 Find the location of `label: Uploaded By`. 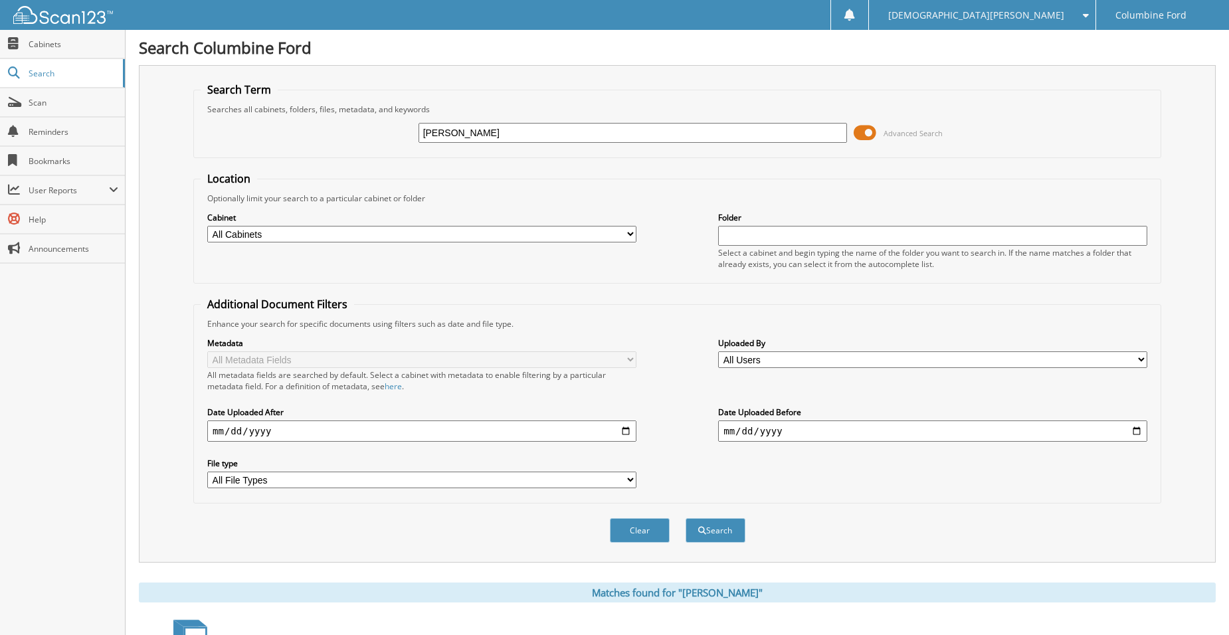

label: Uploaded By is located at coordinates (933, 343).